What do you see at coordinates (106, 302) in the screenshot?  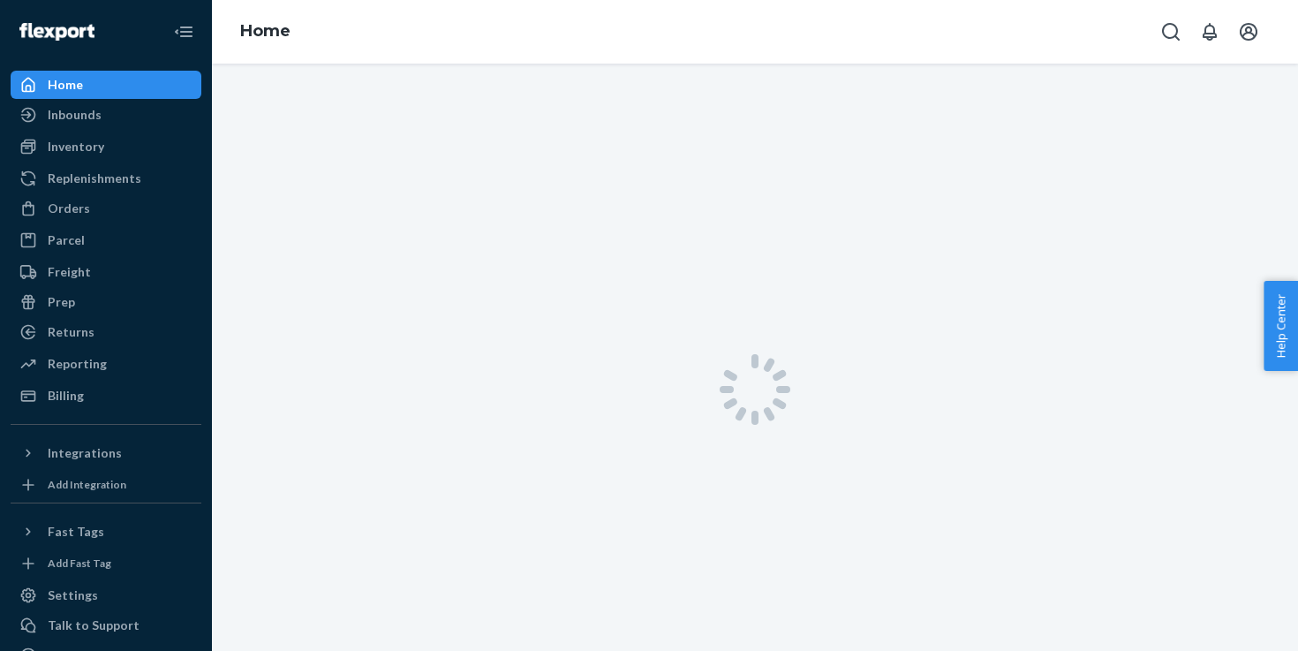 I see `a: Prep` at bounding box center [106, 302].